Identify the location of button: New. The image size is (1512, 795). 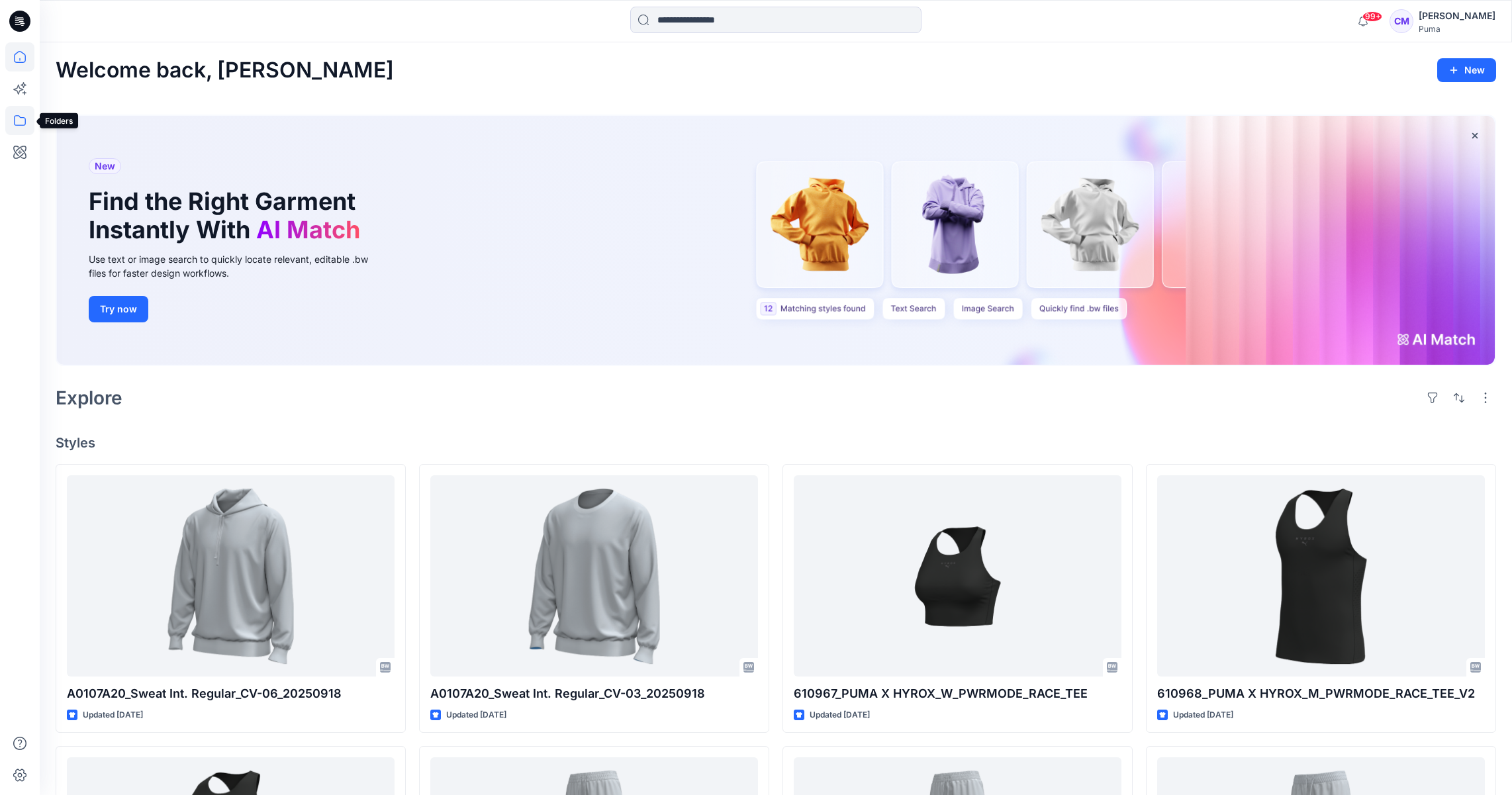
(1467, 71).